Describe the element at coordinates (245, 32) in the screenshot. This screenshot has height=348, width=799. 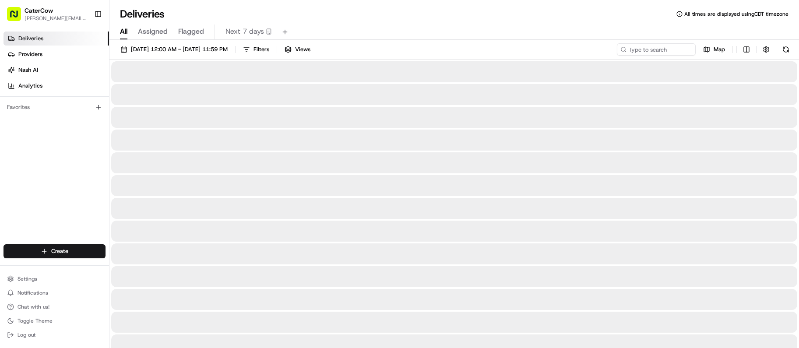
I see `span: Next 7 days` at that location.